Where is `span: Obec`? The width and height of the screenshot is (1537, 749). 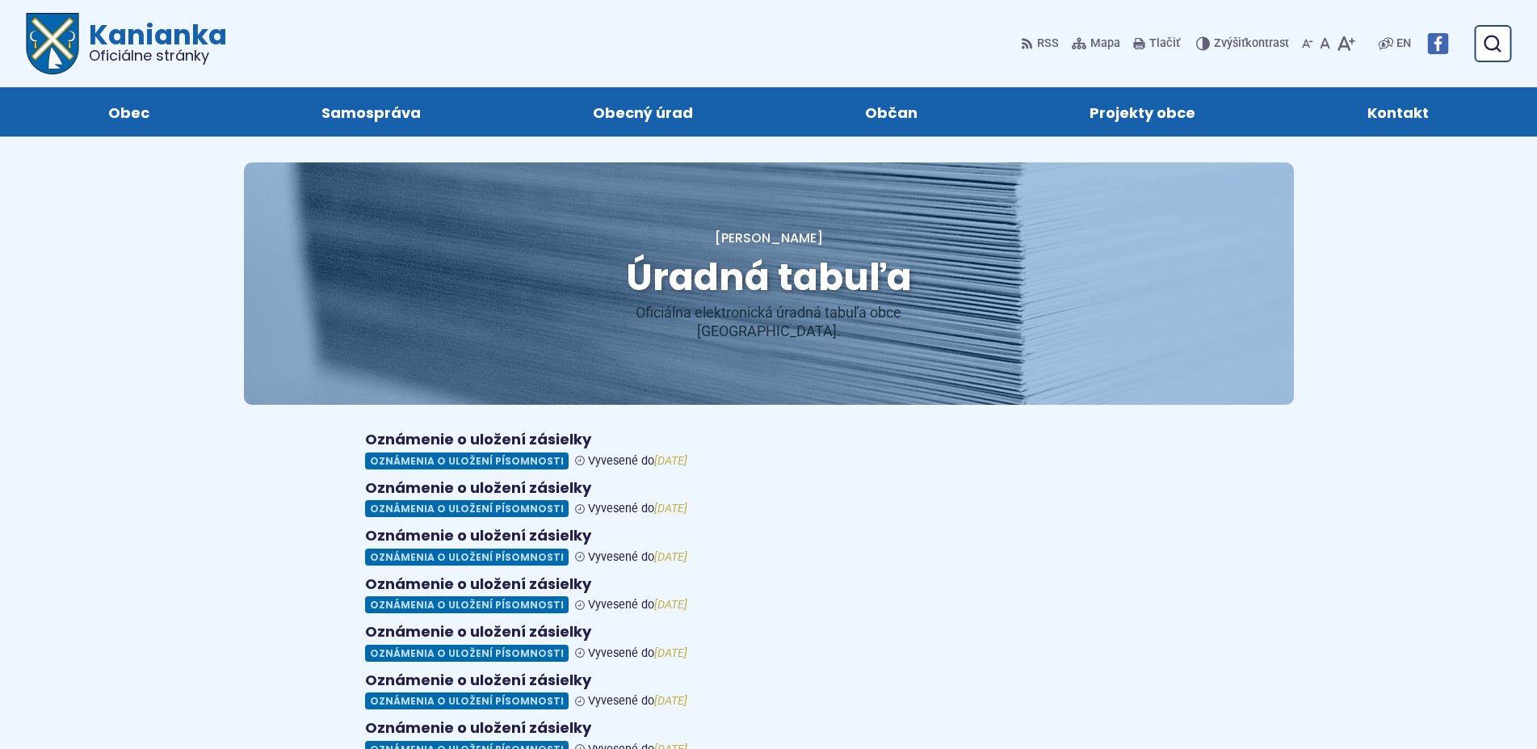
span: Obec is located at coordinates (128, 111).